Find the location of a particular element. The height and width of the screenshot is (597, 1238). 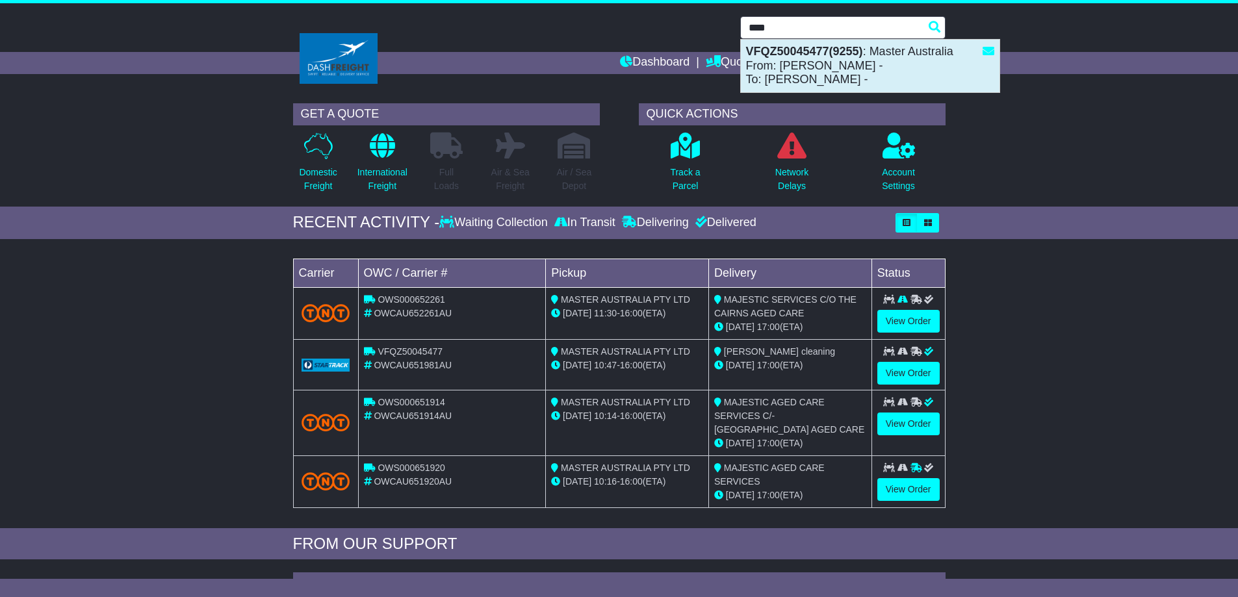

div: Waiting Collection is located at coordinates (494, 223).